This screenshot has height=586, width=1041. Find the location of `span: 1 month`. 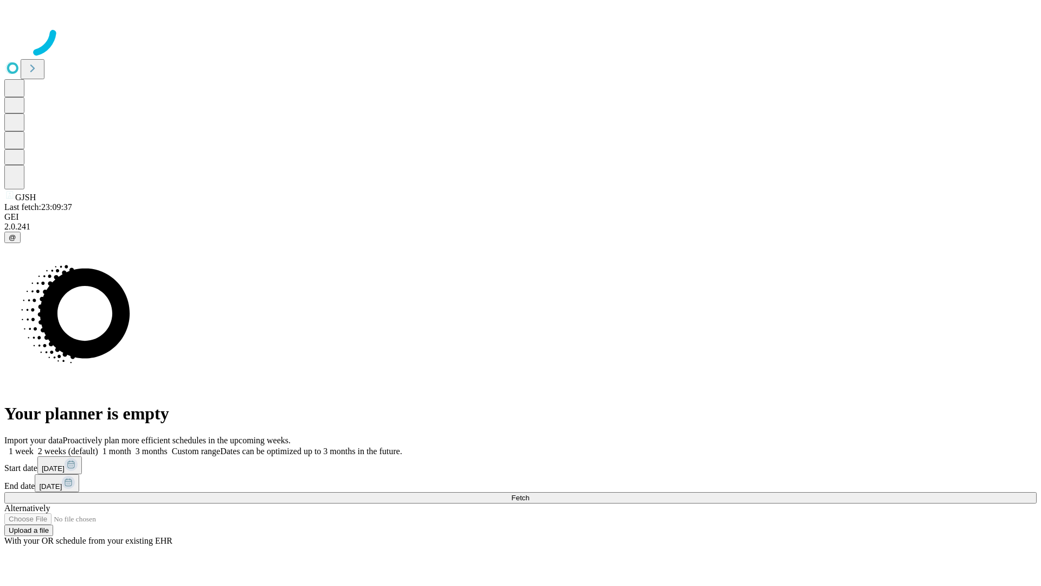

span: 1 month is located at coordinates (117, 451).